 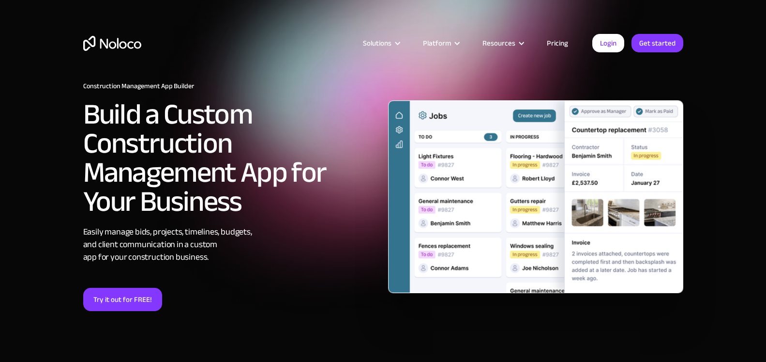 I want to click on h2: Build a Custom Construction Management App for Your Business, so click(x=231, y=158).